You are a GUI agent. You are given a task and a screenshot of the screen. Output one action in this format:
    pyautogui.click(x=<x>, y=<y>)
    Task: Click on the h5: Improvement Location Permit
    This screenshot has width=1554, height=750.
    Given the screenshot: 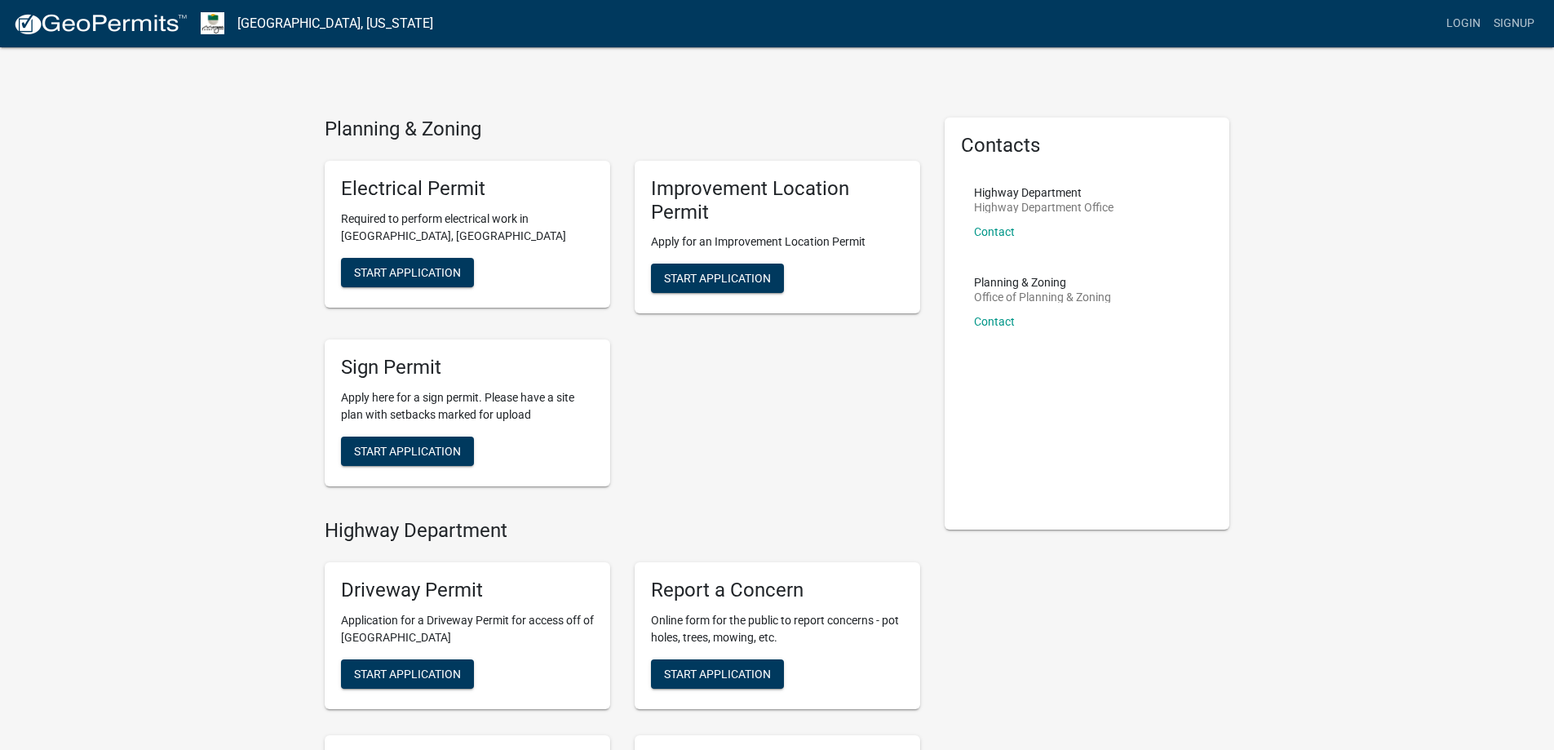 What is the action you would take?
    pyautogui.click(x=778, y=201)
    